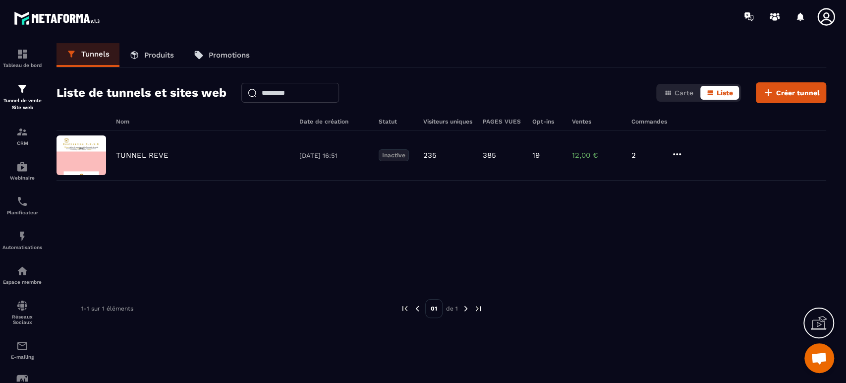  Describe the element at coordinates (819, 358) in the screenshot. I see `div: Ouvrir le chat` at that location.